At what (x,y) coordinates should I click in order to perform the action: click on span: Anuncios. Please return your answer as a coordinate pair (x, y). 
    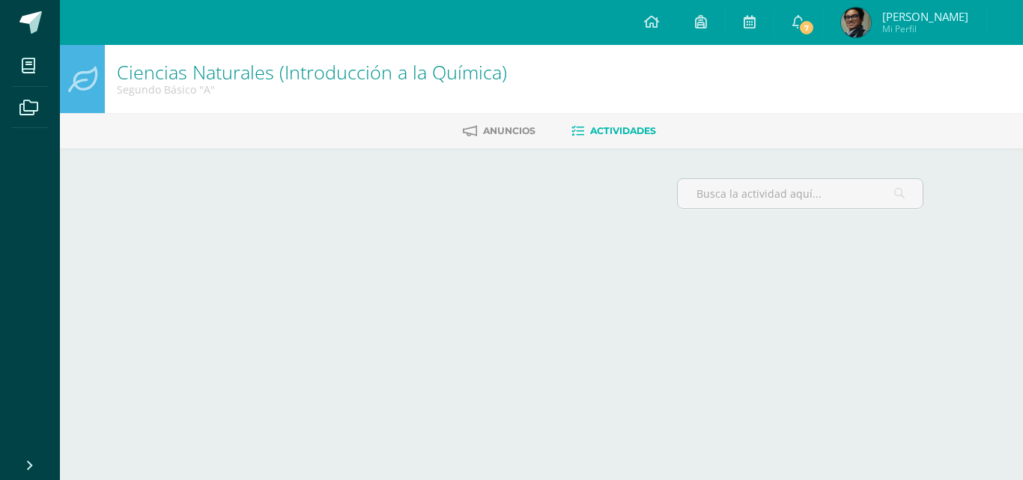
    Looking at the image, I should click on (509, 130).